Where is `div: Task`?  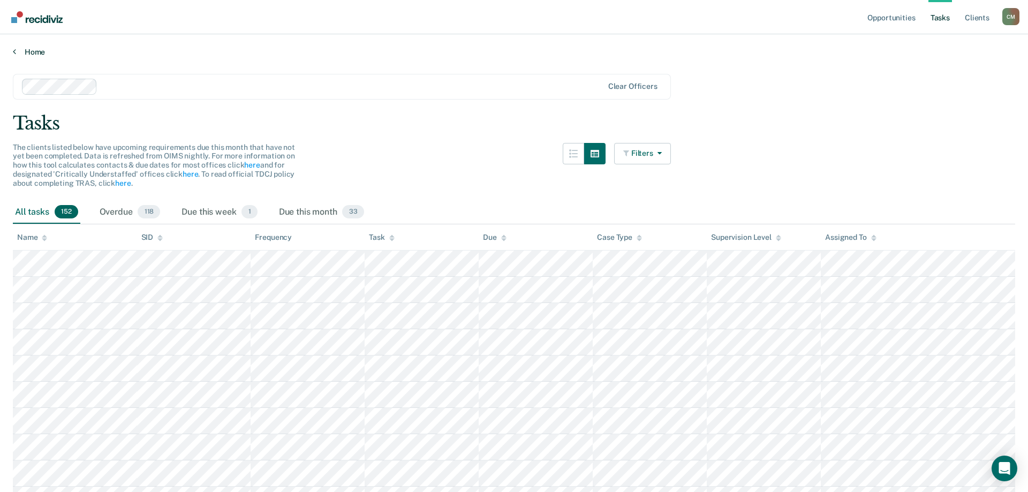 div: Task is located at coordinates (381, 237).